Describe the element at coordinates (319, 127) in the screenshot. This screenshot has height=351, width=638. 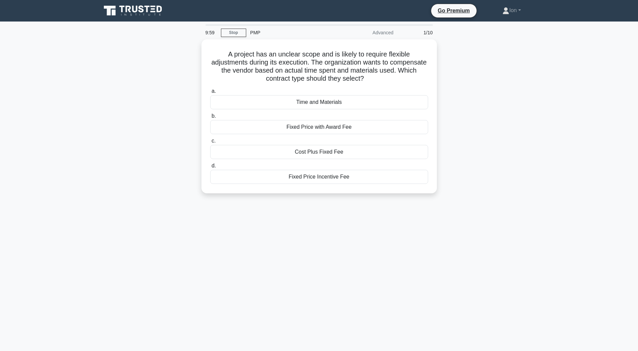
I see `div: Fixed Price with Award Fee` at that location.